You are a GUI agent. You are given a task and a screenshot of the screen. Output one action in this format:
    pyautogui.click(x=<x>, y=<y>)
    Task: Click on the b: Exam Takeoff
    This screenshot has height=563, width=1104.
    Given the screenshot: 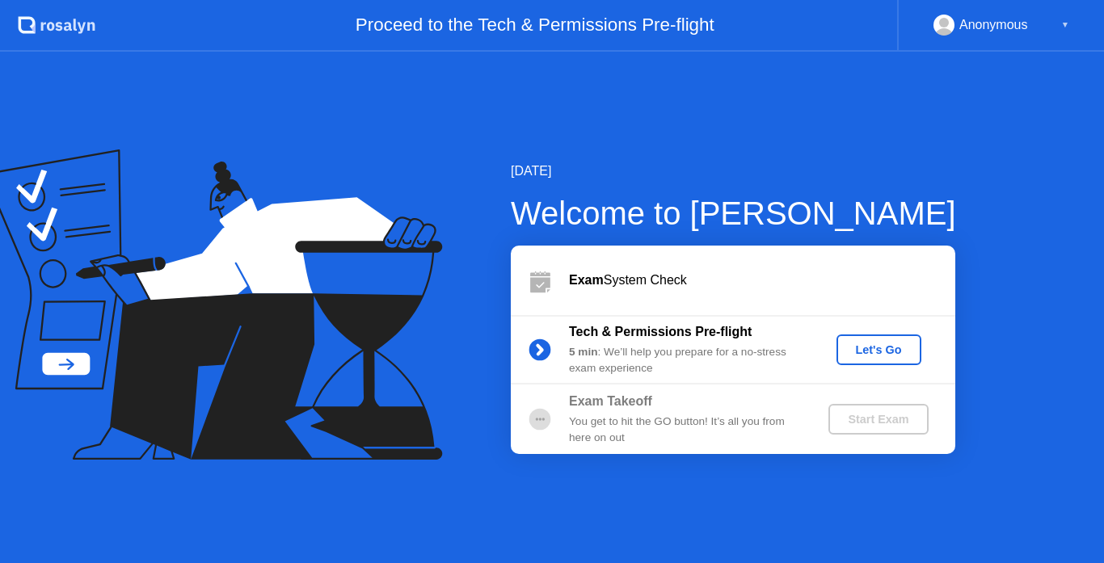 What is the action you would take?
    pyautogui.click(x=610, y=401)
    